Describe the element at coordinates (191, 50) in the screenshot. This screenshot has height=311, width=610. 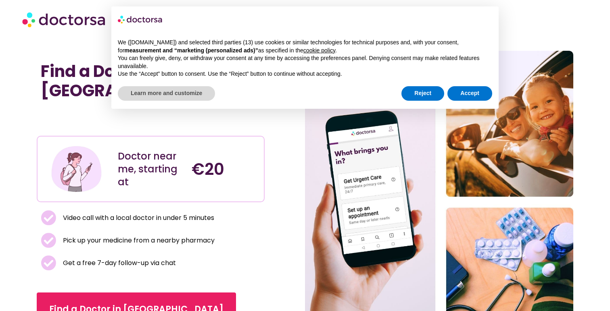
I see `strong: measurement and “marketing (personalized ads)”` at that location.